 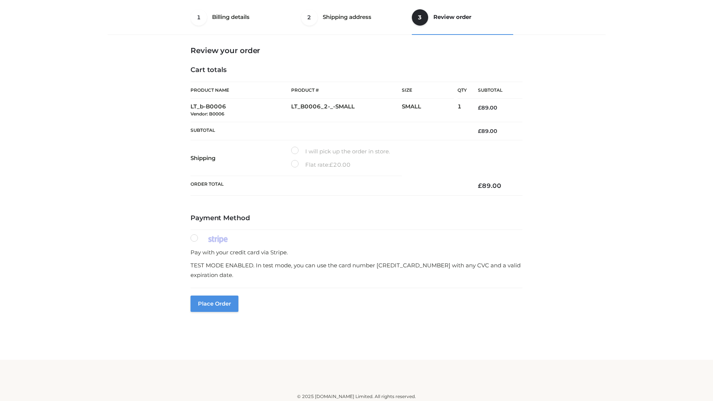 I want to click on th: Qty, so click(x=462, y=90).